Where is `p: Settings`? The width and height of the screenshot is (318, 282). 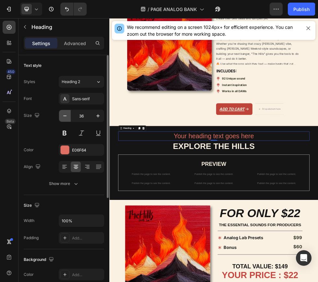 p: Settings is located at coordinates (41, 43).